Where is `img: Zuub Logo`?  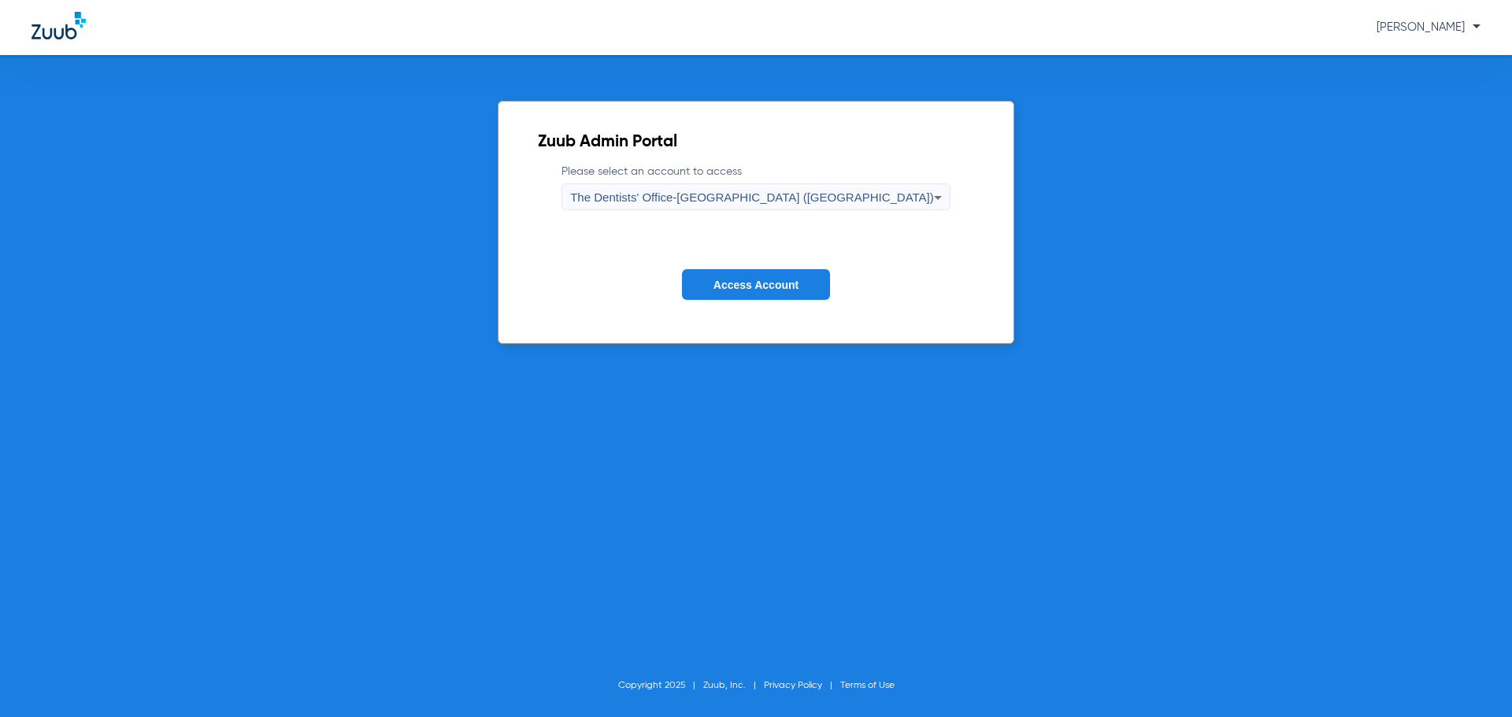 img: Zuub Logo is located at coordinates (58, 25).